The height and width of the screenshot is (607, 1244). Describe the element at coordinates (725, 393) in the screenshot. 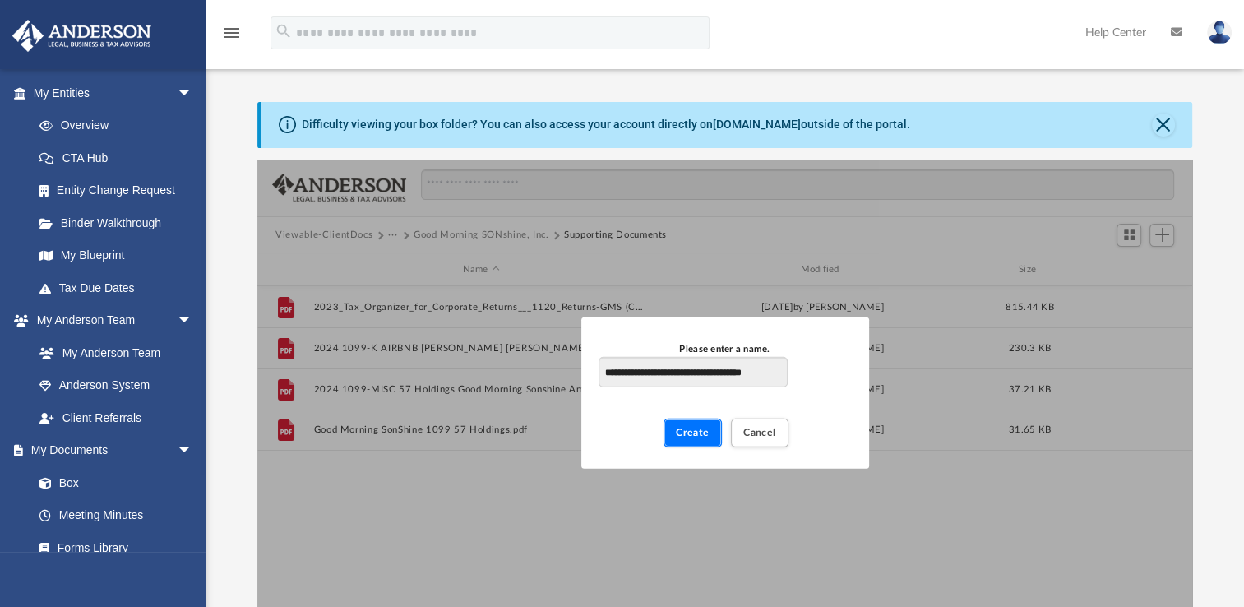

I see `div: New Folder` at that location.